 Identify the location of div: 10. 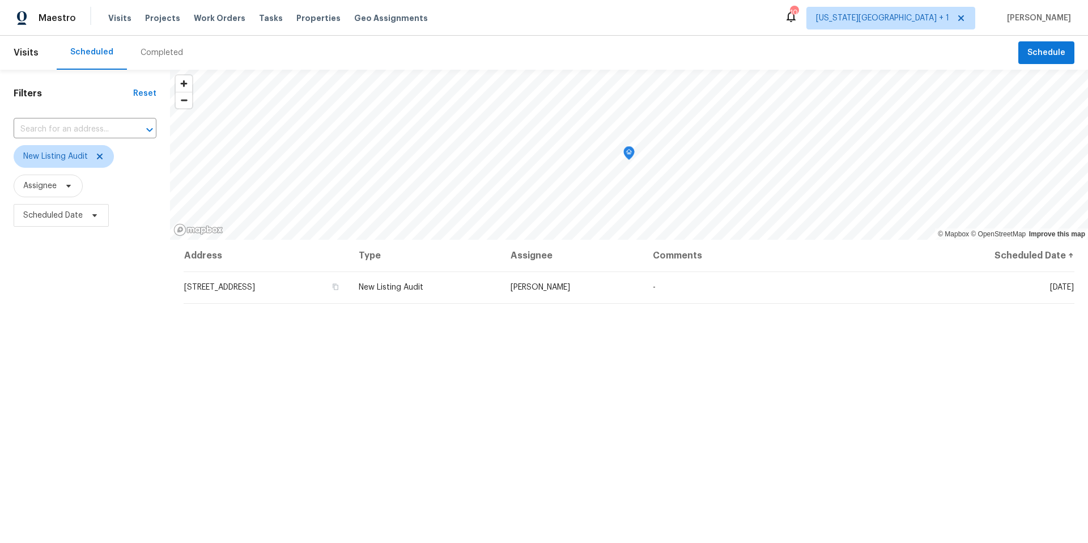
(794, 12).